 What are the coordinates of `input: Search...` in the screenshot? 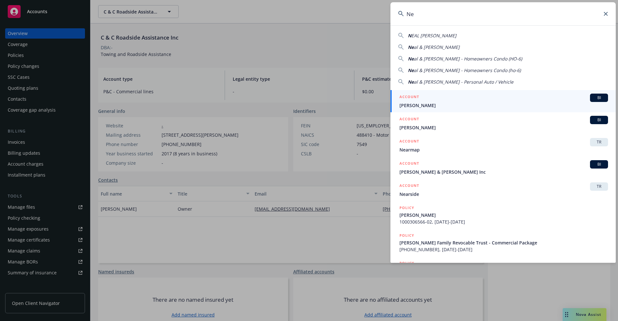 It's located at (503, 14).